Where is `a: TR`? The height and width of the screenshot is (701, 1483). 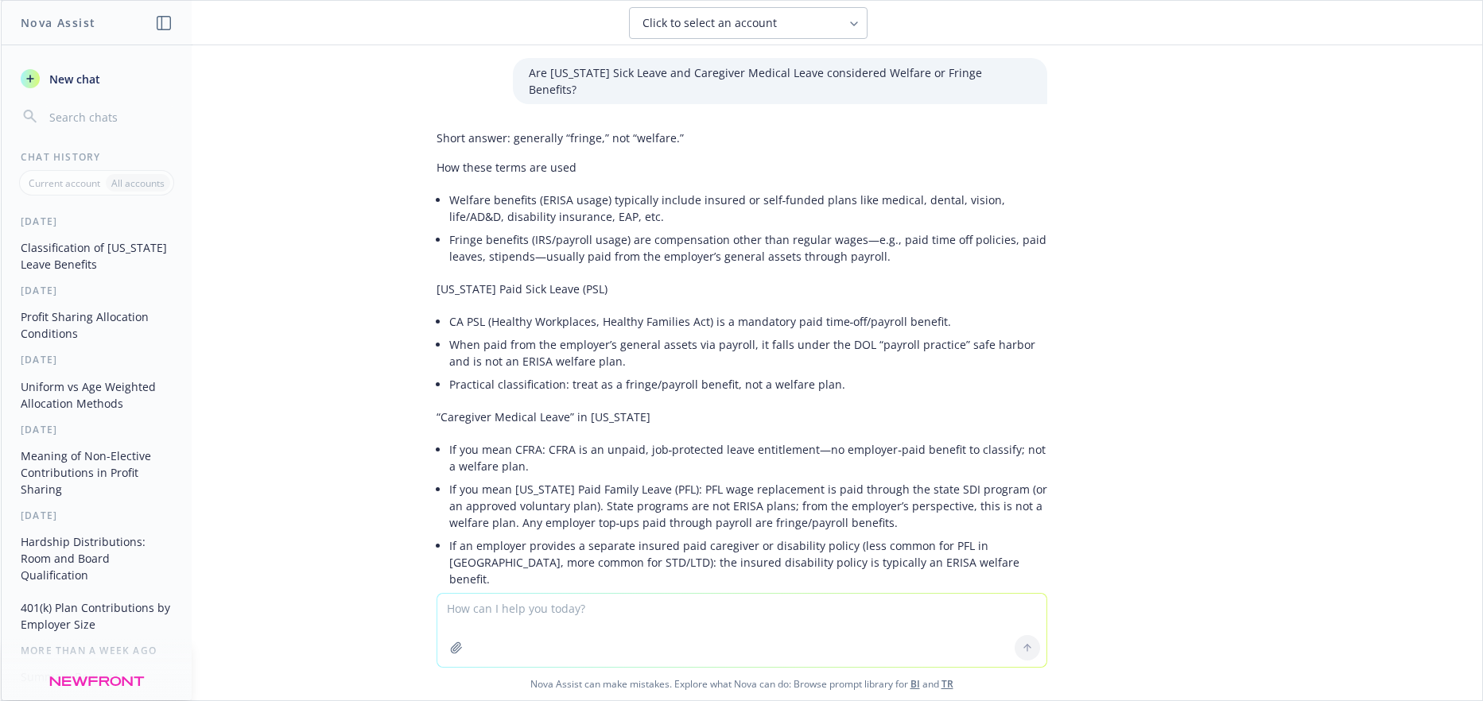 a: TR is located at coordinates (947, 684).